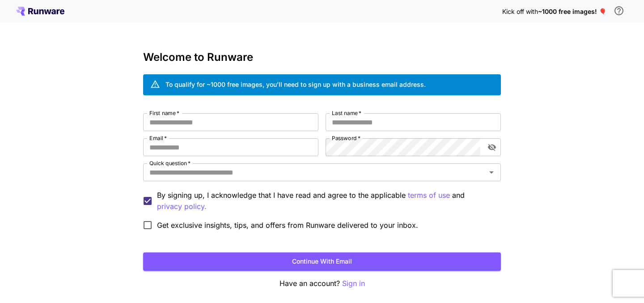  Describe the element at coordinates (322, 57) in the screenshot. I see `h3: Welcome to Runware` at that location.